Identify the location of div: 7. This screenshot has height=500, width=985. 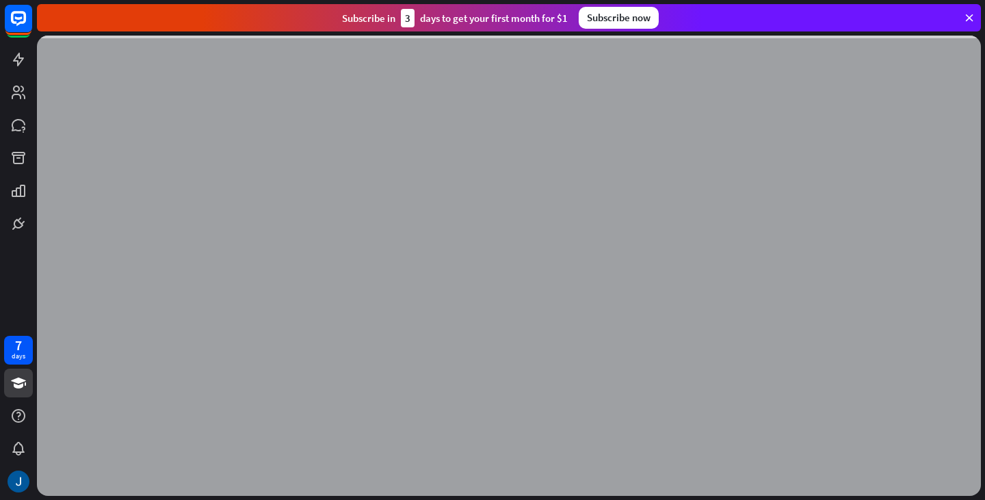
(18, 346).